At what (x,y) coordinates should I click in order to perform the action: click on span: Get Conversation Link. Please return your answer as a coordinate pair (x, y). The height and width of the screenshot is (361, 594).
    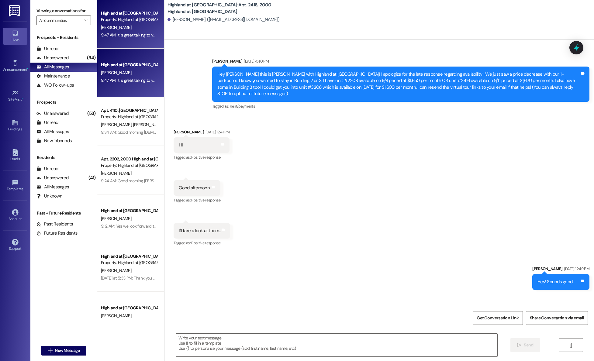
    Looking at the image, I should click on (498, 318).